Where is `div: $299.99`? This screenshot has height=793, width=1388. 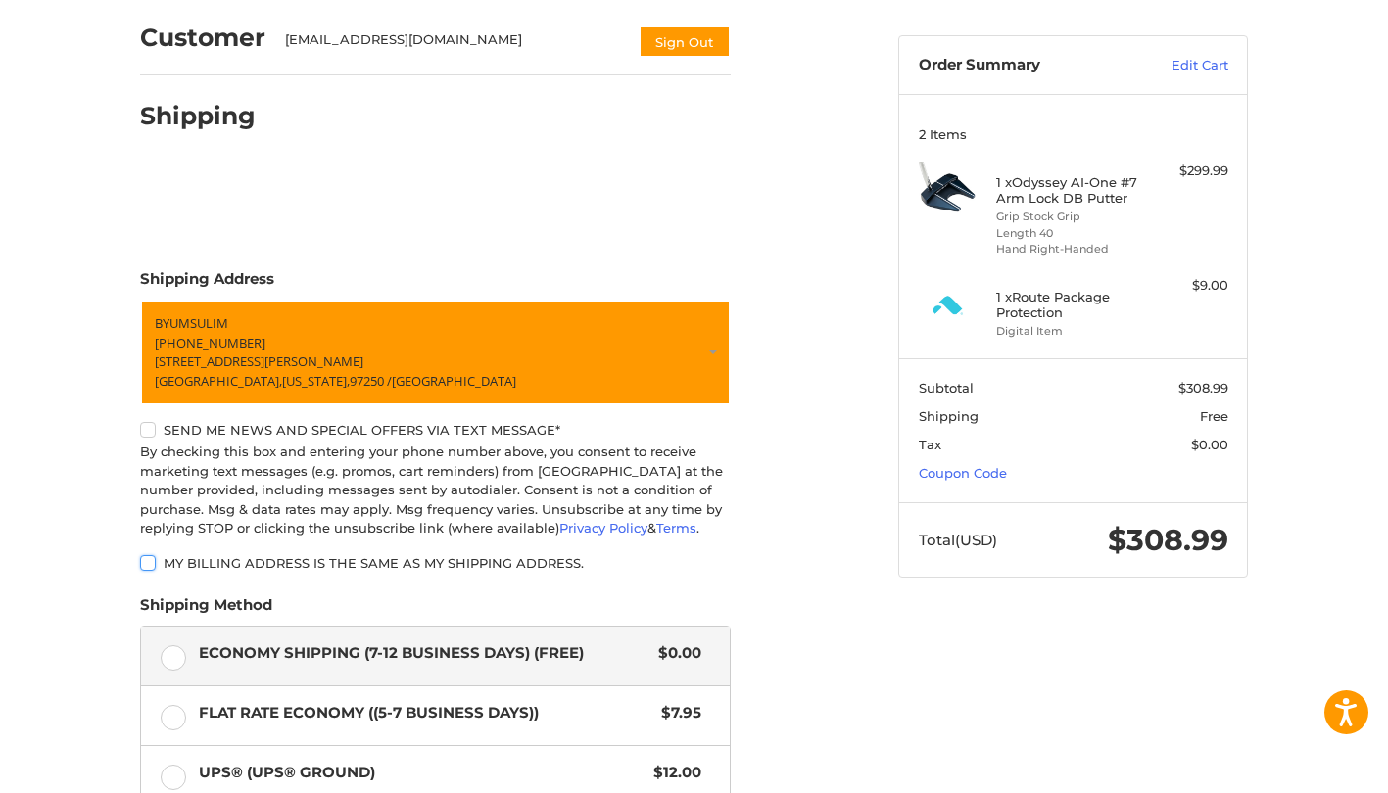
div: $299.99 is located at coordinates (1189, 171).